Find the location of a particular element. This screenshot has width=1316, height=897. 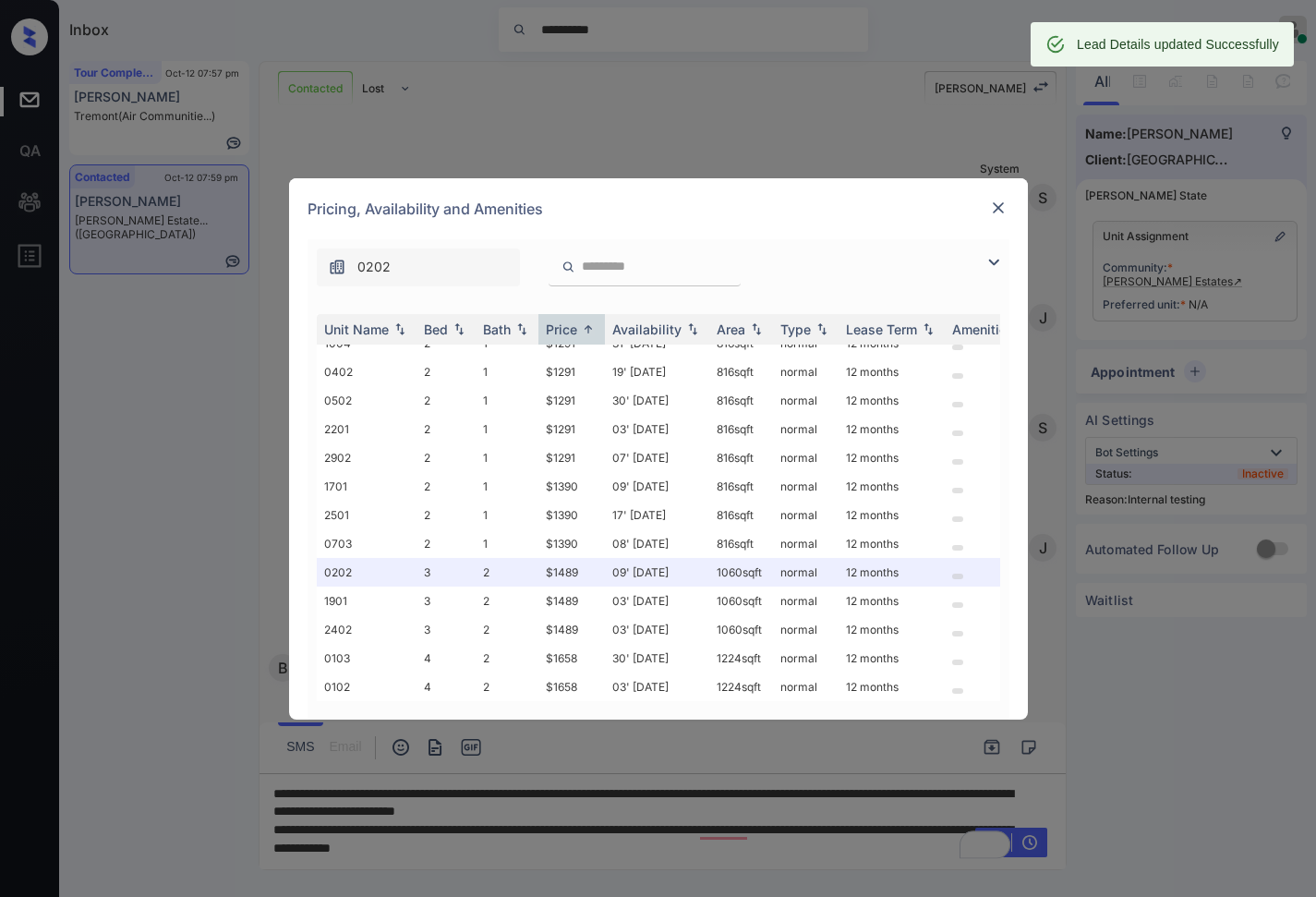

div: Lead Details updated Successfully is located at coordinates (1178, 44).